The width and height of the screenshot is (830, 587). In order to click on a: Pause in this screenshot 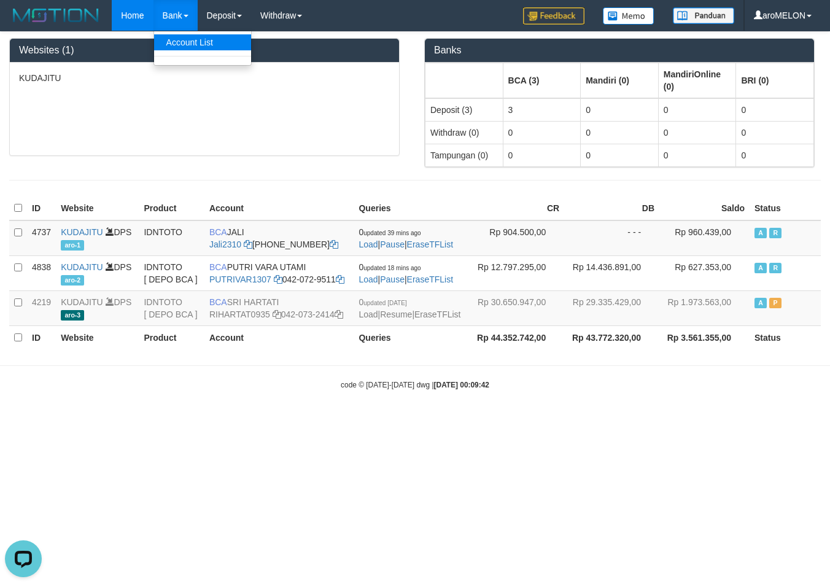, I will do `click(392, 244)`.